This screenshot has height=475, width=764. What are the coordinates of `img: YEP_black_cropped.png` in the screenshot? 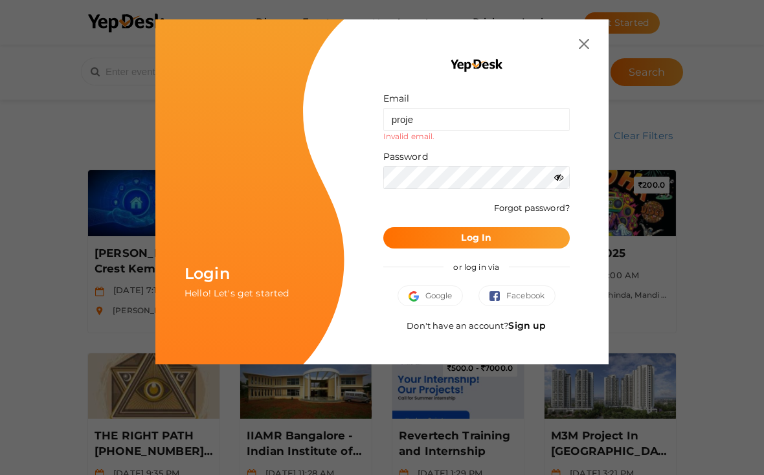 It's located at (476, 65).